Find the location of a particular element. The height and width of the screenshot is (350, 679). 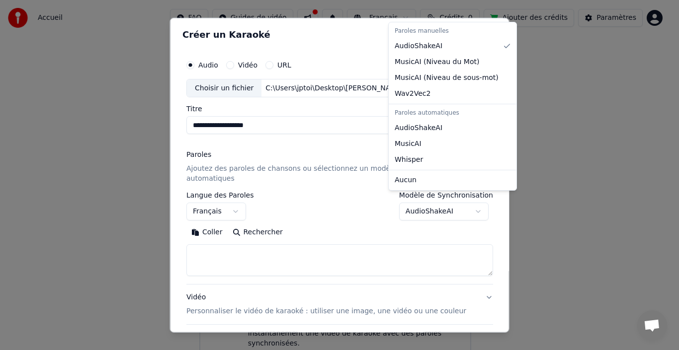

span: MusicAI is located at coordinates (408, 144).